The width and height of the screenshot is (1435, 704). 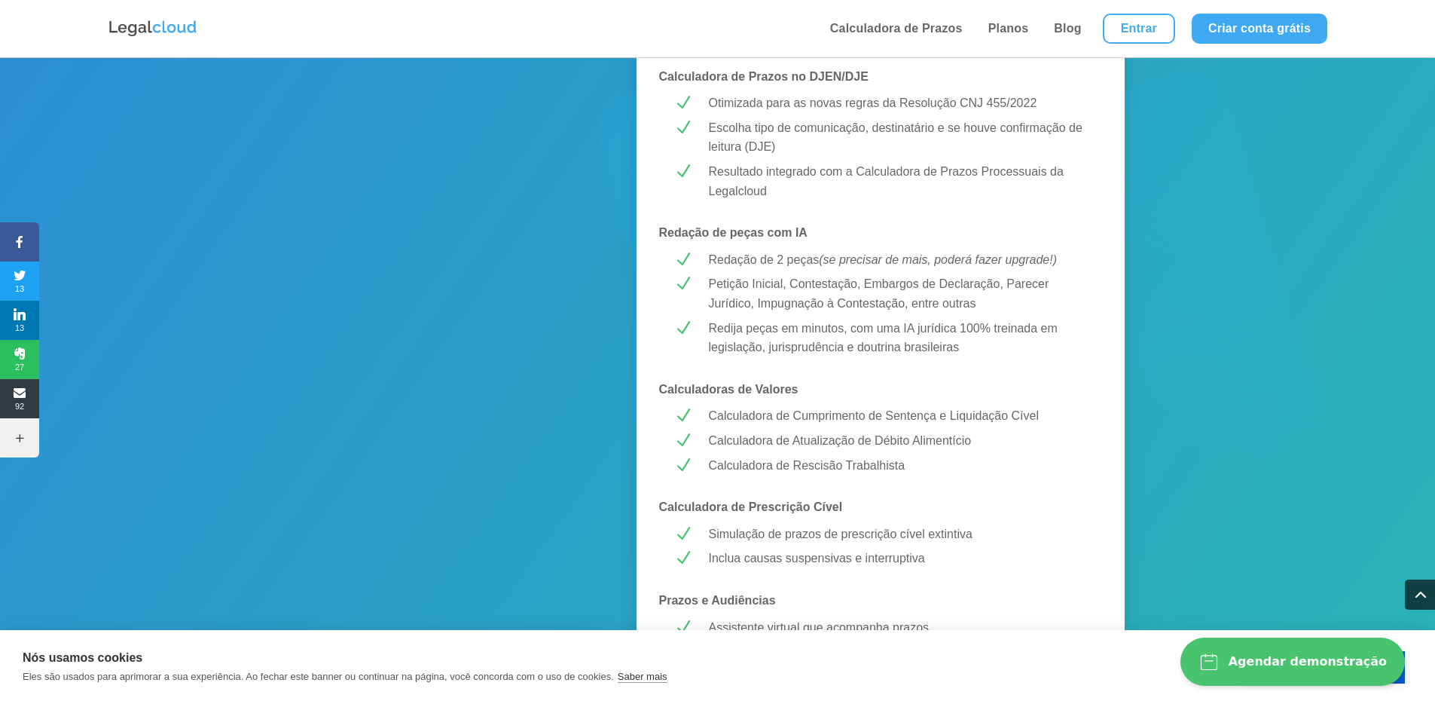 I want to click on p: Simulação de prazos de prescrição cível extintiva, so click(x=898, y=534).